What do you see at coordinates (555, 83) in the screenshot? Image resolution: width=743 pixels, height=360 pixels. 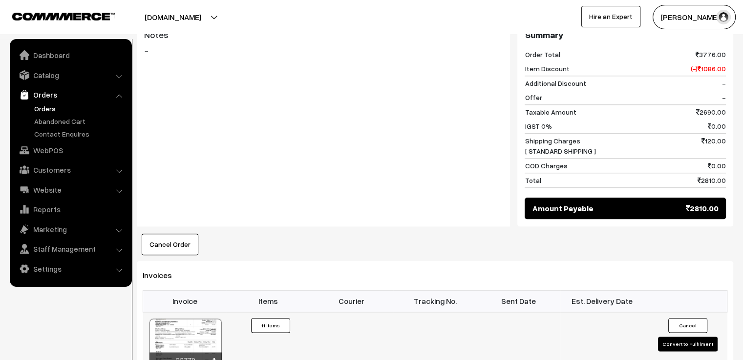 I see `span: Additional Discount` at bounding box center [555, 83].